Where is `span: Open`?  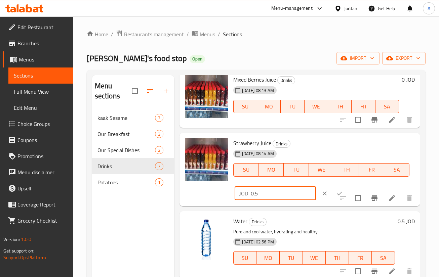
span: Open is located at coordinates (197, 59).